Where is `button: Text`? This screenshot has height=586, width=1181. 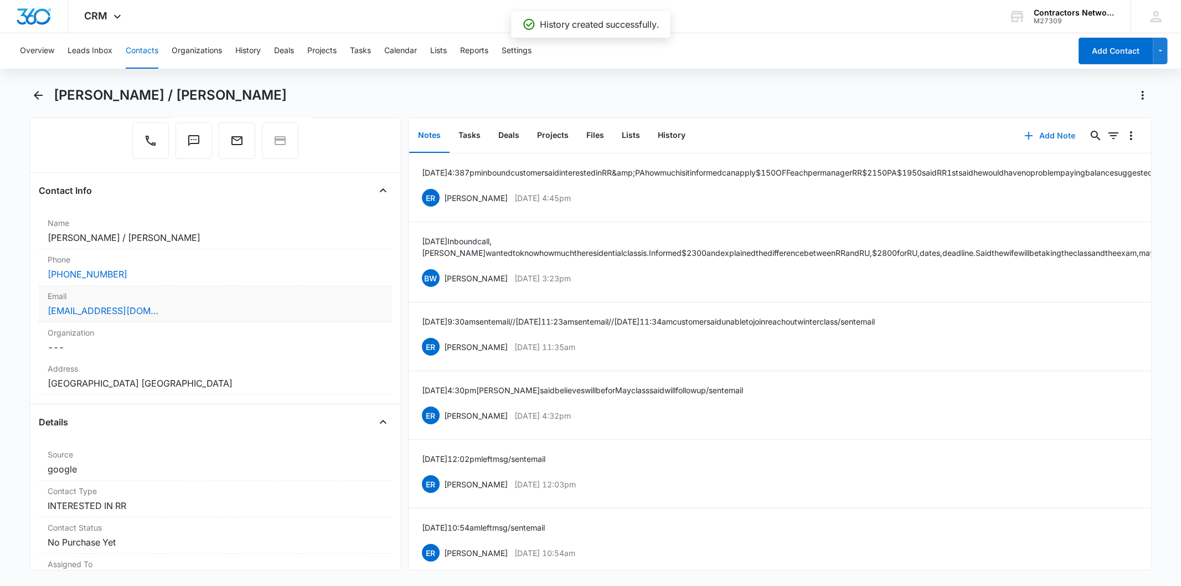 button: Text is located at coordinates (194, 141).